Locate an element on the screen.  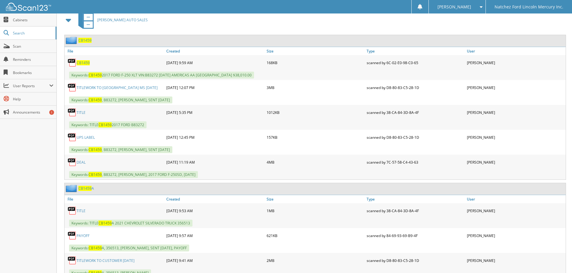
div: 1MB is located at coordinates (315, 211).